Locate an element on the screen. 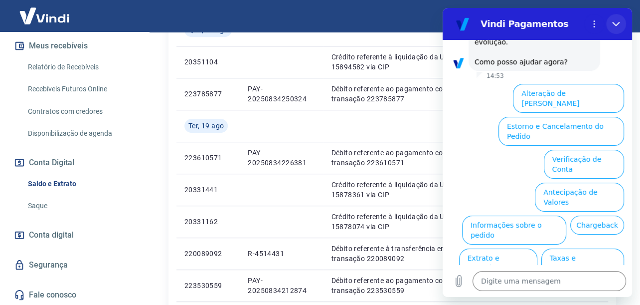 Image resolution: width=640 pixels, height=305 pixels. a: Saldo e Extrato is located at coordinates (80, 183).